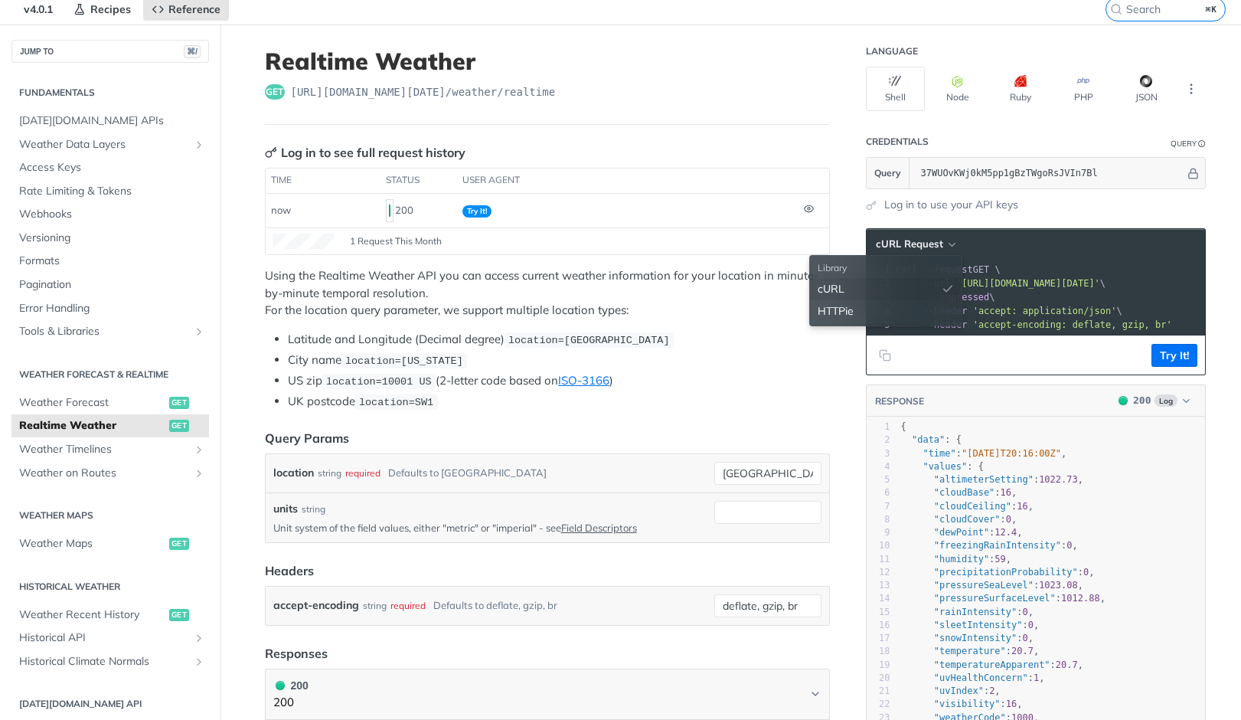 The height and width of the screenshot is (720, 1241). I want to click on span: 1023.08, so click(1058, 585).